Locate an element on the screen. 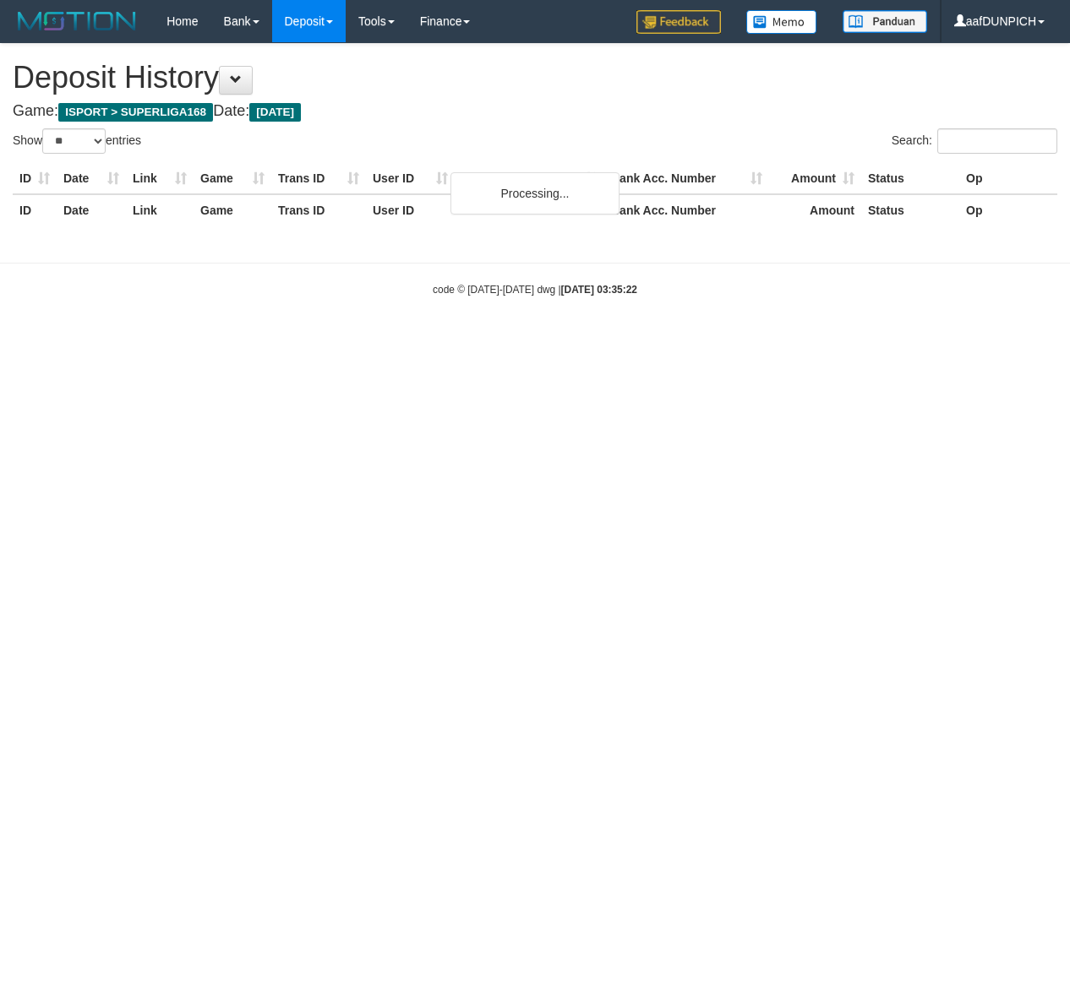 This screenshot has height=989, width=1070. th: Bank Acc. Name is located at coordinates (529, 178).